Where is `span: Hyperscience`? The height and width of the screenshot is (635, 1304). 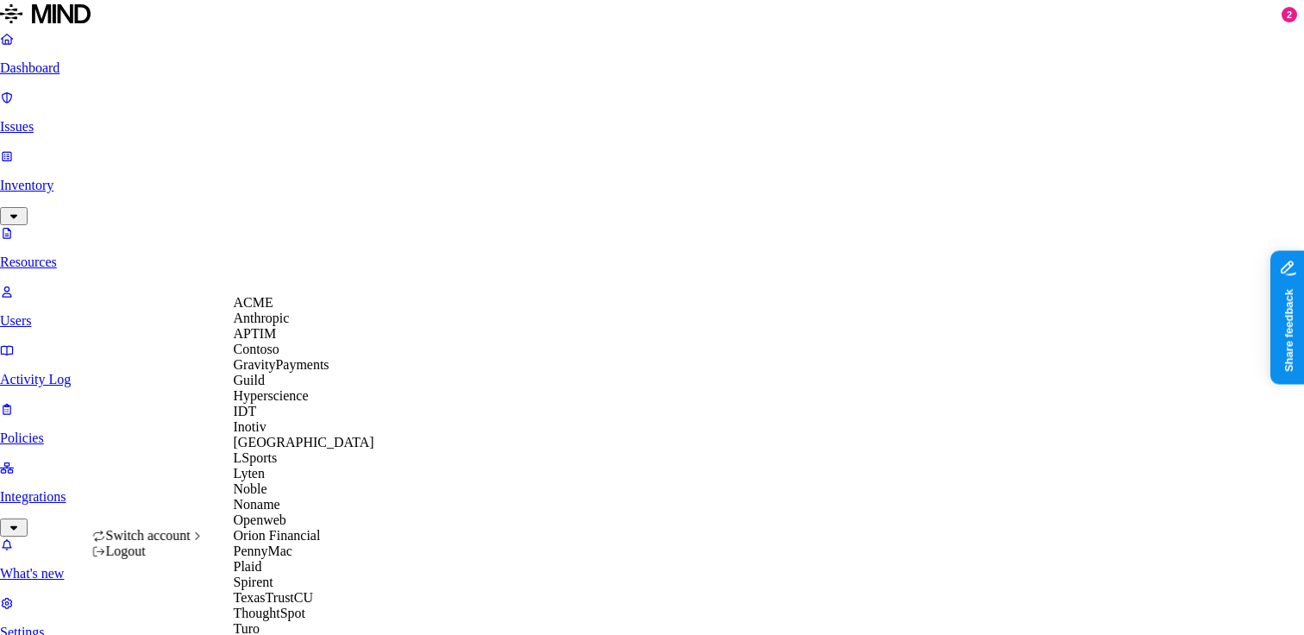 span: Hyperscience is located at coordinates (271, 395).